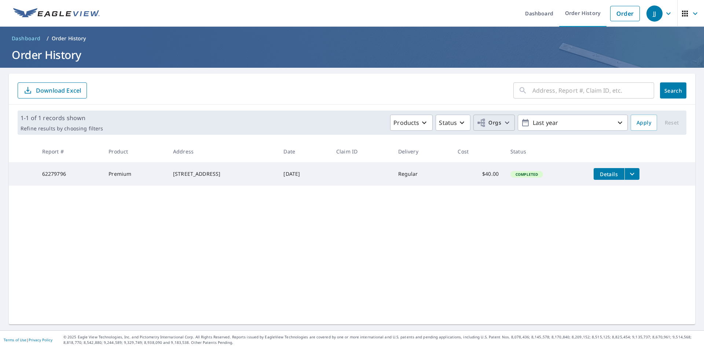  What do you see at coordinates (673, 91) in the screenshot?
I see `span: Search` at bounding box center [673, 91].